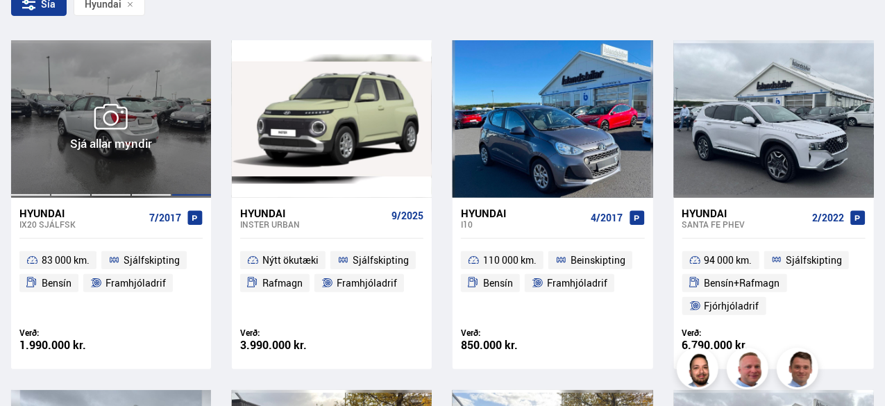  What do you see at coordinates (774, 283) in the screenshot?
I see `a: Hyundai Santa Fe PHEV 2/2022 94 000 km. Sjálfskipting Bensín+Rafmagn Fjórhjóladrif Verð: 6.790.00...` at bounding box center [774, 283].